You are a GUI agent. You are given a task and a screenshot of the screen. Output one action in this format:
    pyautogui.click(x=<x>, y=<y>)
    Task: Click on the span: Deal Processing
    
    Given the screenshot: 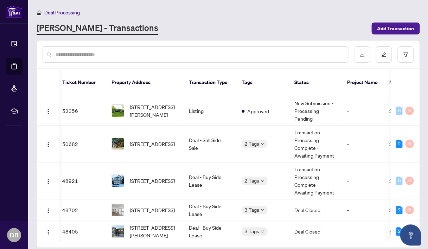 What is the action you would take?
    pyautogui.click(x=62, y=13)
    